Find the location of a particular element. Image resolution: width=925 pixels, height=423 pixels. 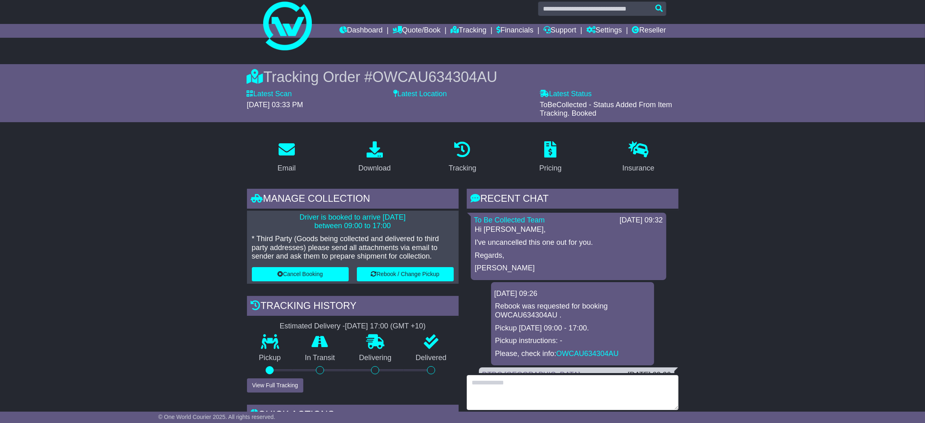

label: Latest Status is located at coordinates (566, 94).